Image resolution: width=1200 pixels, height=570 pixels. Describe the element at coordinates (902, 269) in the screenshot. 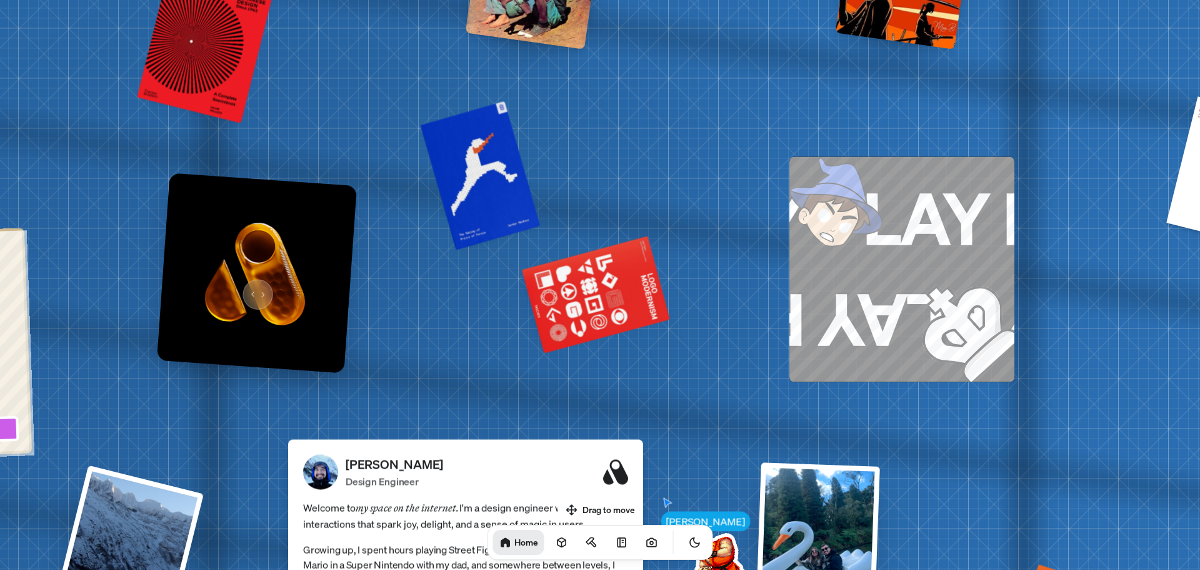

I see `img: Horse` at that location.